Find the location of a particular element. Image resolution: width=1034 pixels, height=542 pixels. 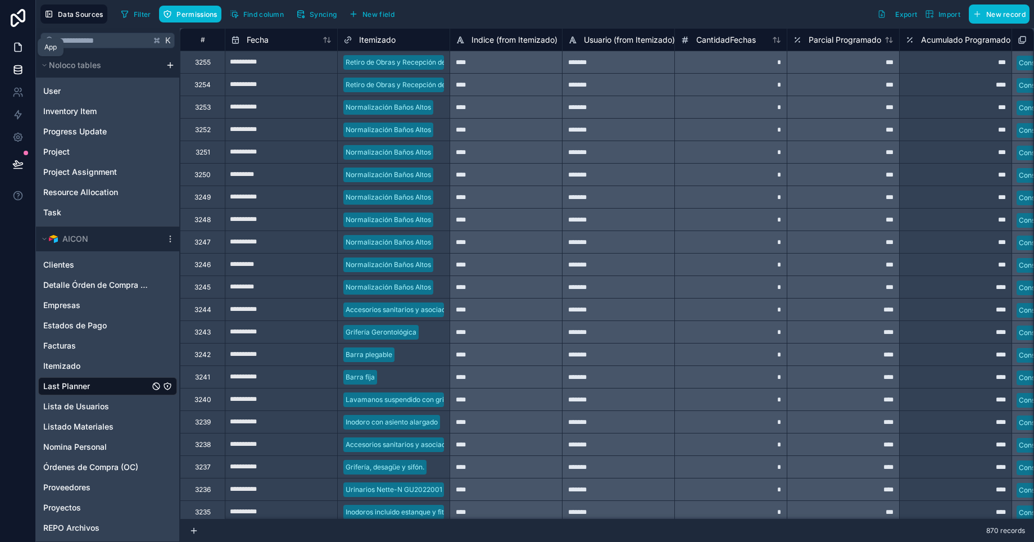

div: Grifería, desagüe y sifón. is located at coordinates (385, 467).